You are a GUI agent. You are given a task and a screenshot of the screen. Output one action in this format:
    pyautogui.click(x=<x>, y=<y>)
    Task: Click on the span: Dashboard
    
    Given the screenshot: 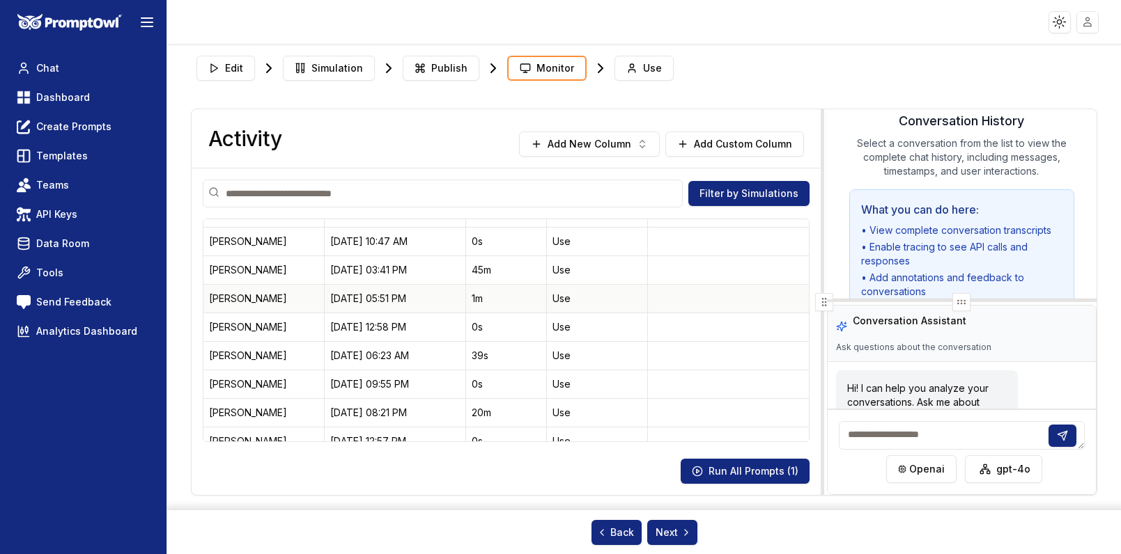 What is the action you would take?
    pyautogui.click(x=63, y=98)
    